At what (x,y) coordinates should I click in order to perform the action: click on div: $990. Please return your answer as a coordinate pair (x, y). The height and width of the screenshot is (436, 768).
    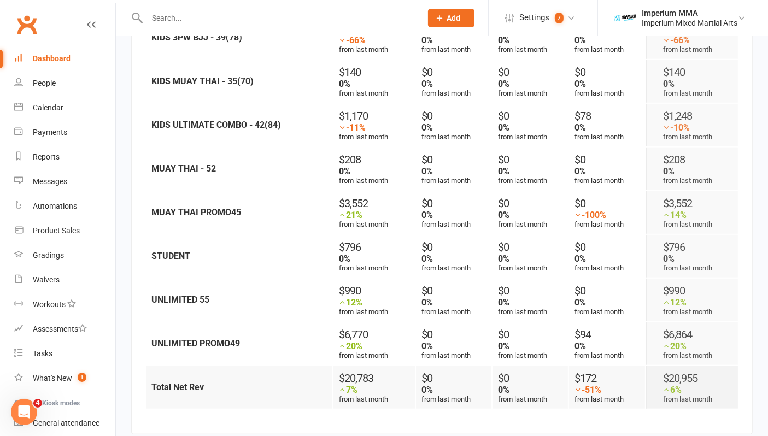
    Looking at the image, I should click on (377, 291).